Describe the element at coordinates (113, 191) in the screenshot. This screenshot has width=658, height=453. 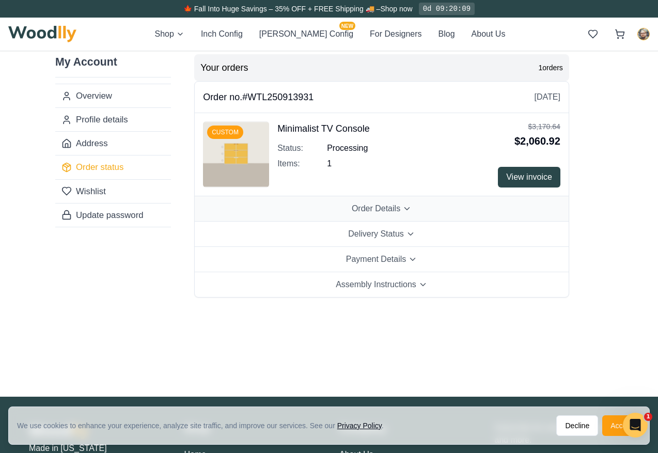
I see `a: Wishlist` at that location.